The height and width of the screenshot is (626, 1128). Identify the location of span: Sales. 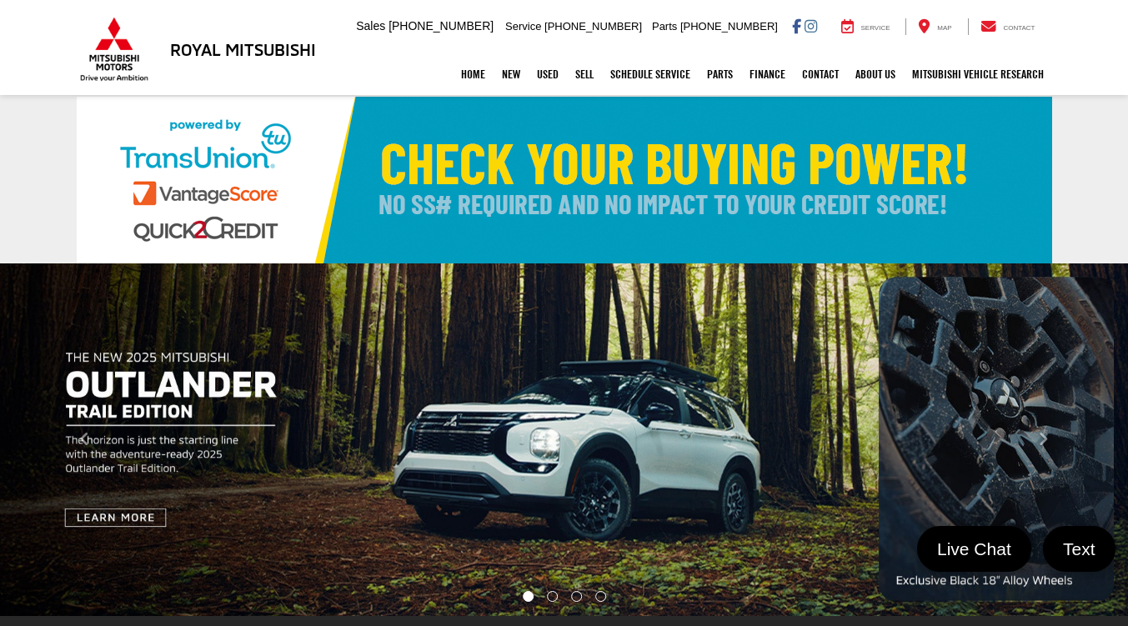
(370, 26).